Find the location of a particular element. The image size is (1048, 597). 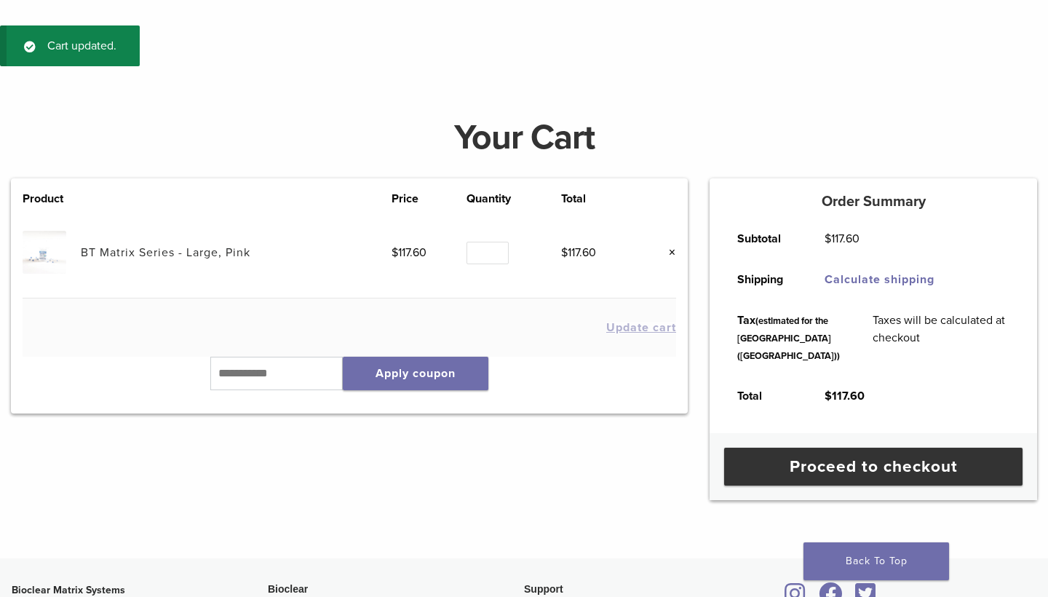

th: Product is located at coordinates (52, 199).